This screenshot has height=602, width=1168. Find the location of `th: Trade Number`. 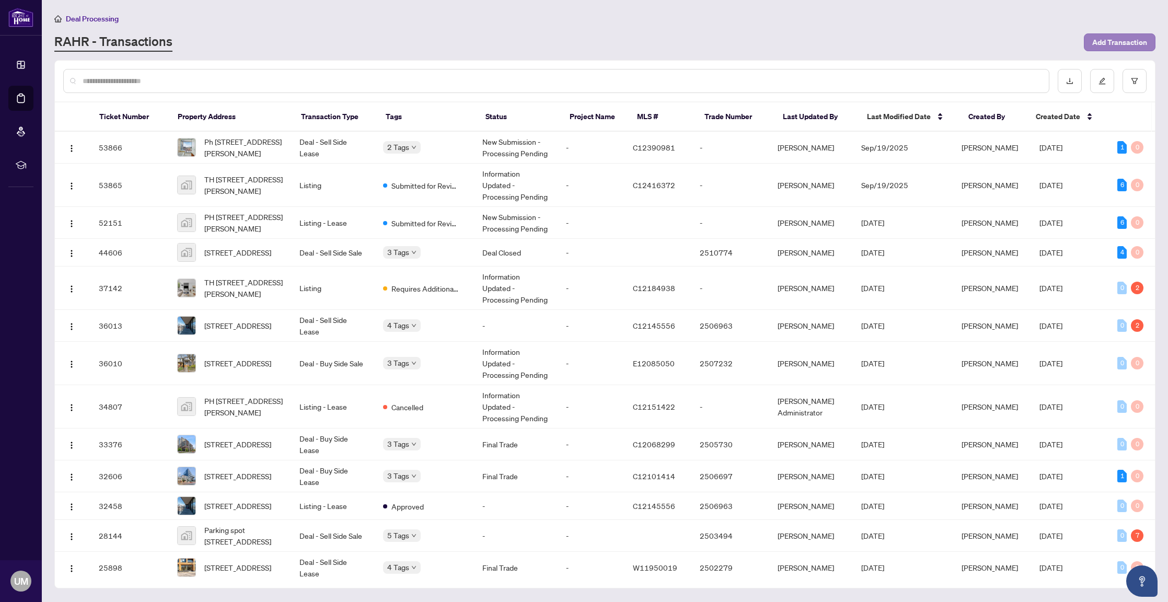

th: Trade Number is located at coordinates (735, 117).